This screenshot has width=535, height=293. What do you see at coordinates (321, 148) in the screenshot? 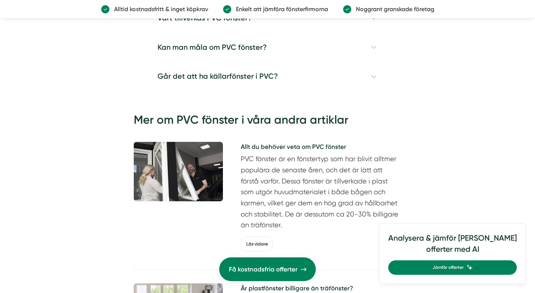
I see `a: Allt du behöver veta om PVC fönster` at bounding box center [321, 148].